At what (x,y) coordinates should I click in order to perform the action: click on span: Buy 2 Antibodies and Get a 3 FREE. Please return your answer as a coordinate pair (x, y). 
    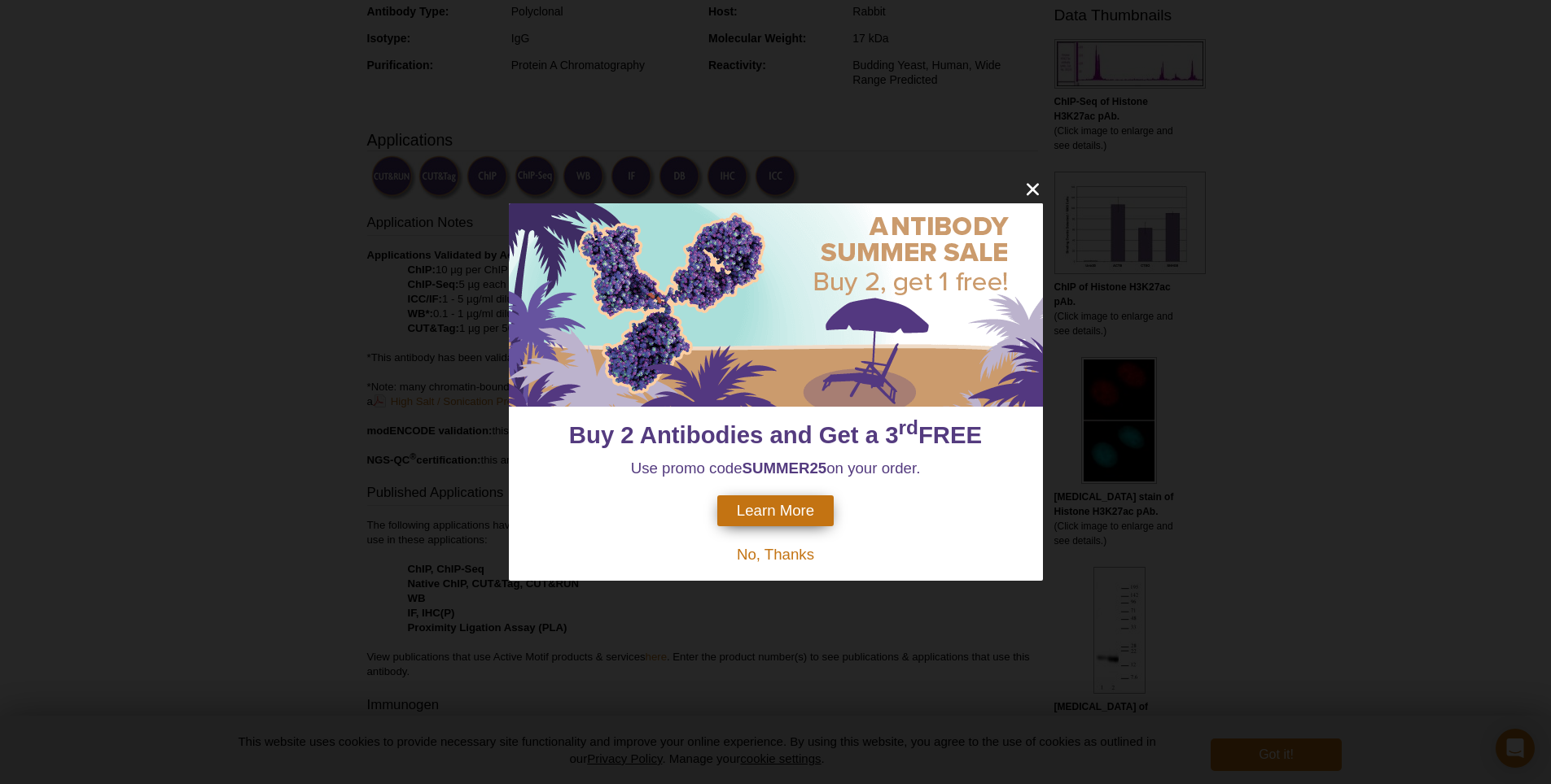
    Looking at the image, I should click on (776, 435).